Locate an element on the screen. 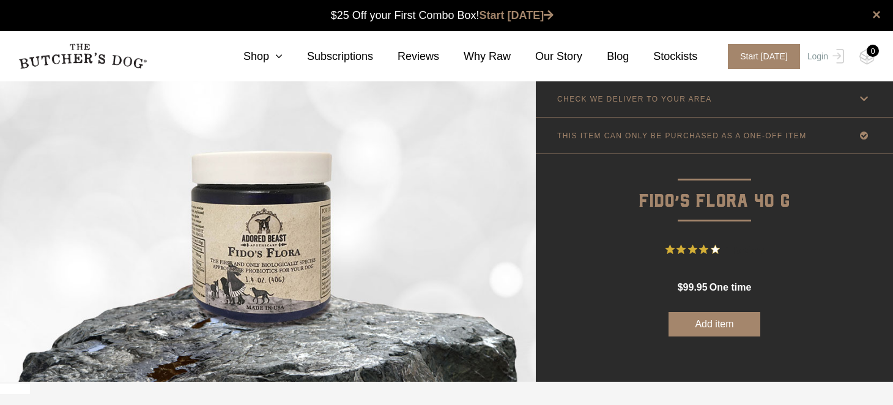 The image size is (893, 405). img: TBD_Cart-Empty.png is located at coordinates (866, 57).